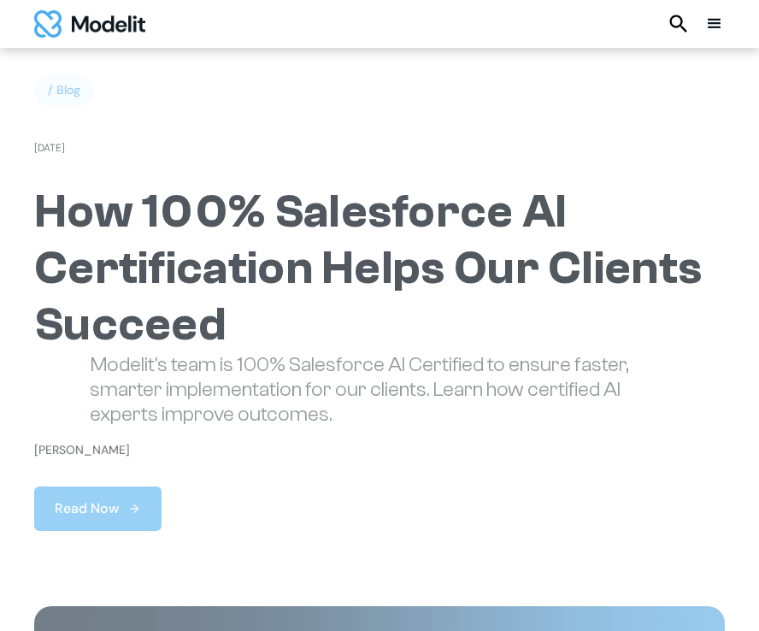  What do you see at coordinates (134, 509) in the screenshot?
I see `img: arrow right` at bounding box center [134, 509].